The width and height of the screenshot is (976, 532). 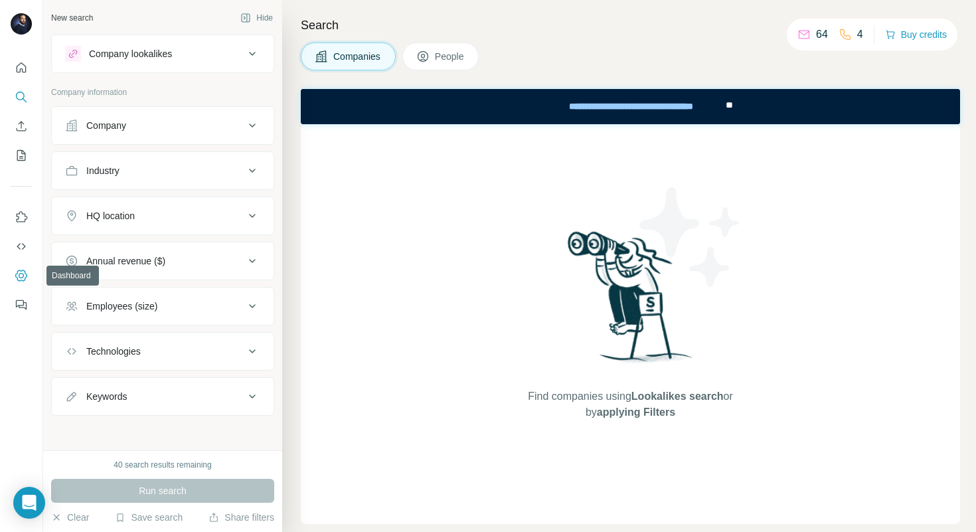 I want to click on div: New search, so click(x=72, y=18).